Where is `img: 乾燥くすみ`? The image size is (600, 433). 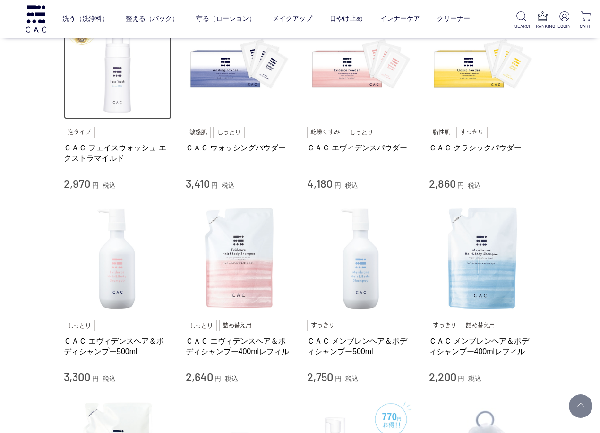 img: 乾燥くすみ is located at coordinates (325, 132).